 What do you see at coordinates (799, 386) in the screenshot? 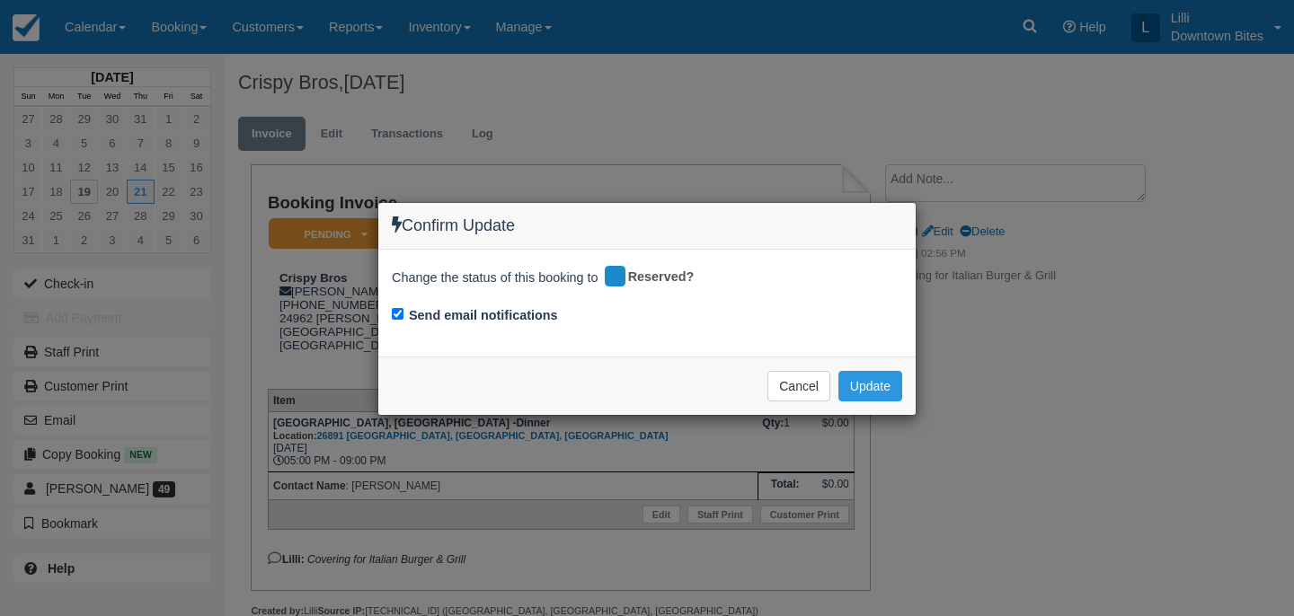
I see `button: Cancel` at bounding box center [799, 386].